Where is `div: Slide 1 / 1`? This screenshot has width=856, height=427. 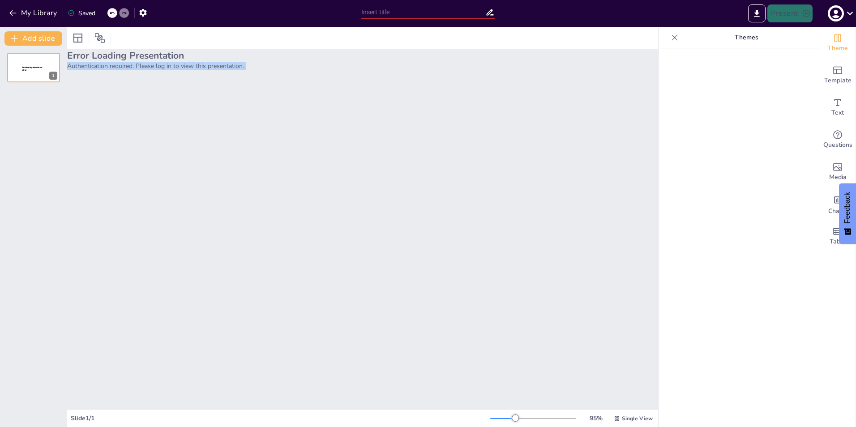
div: Slide 1 / 1 is located at coordinates (280, 418).